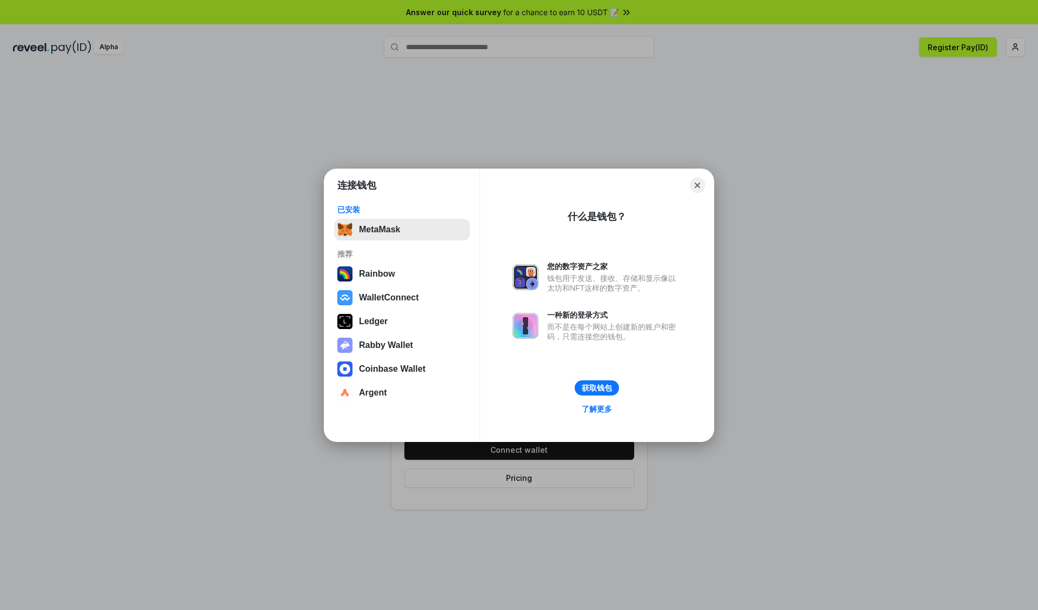 This screenshot has width=1038, height=610. I want to click on div: 了解更多, so click(597, 409).